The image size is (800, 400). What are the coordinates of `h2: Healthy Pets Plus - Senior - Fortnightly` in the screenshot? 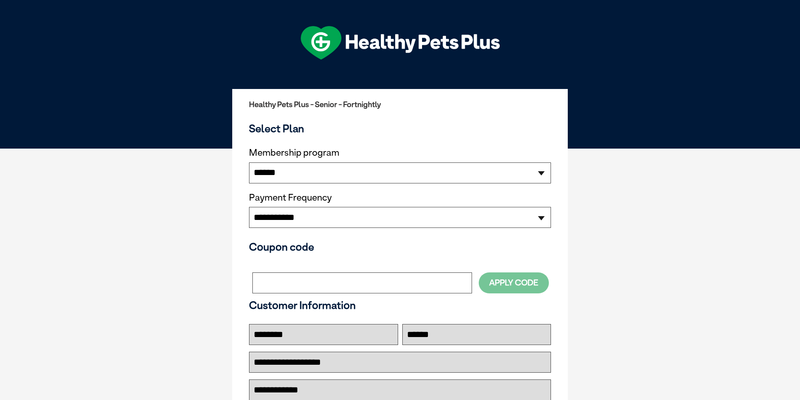 It's located at (400, 105).